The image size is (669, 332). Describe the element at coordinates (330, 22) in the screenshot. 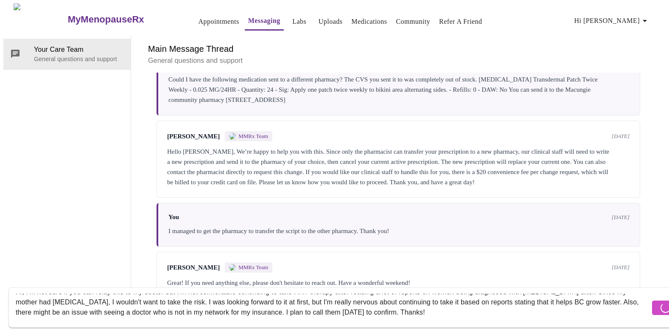

I see `a: Uploads` at that location.